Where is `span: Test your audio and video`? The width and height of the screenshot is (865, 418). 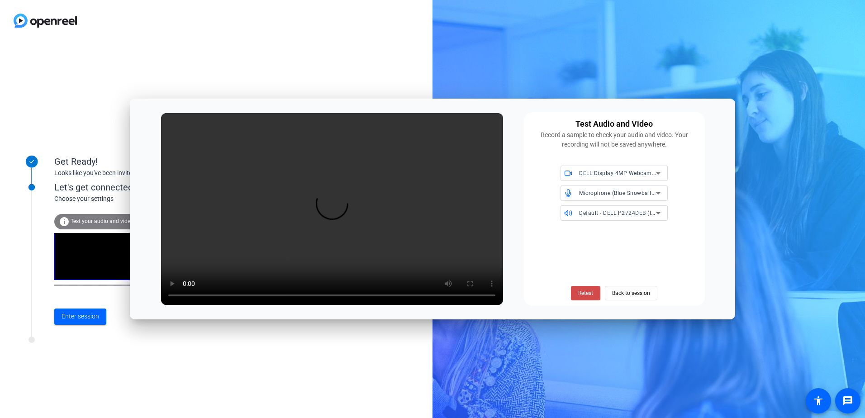 span: Test your audio and video is located at coordinates (102, 221).